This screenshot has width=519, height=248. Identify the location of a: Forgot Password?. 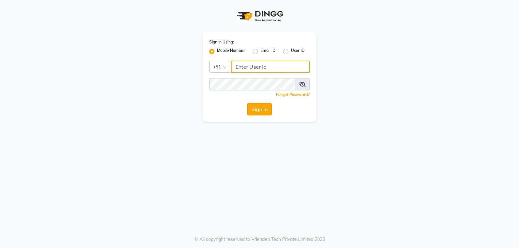
(293, 94).